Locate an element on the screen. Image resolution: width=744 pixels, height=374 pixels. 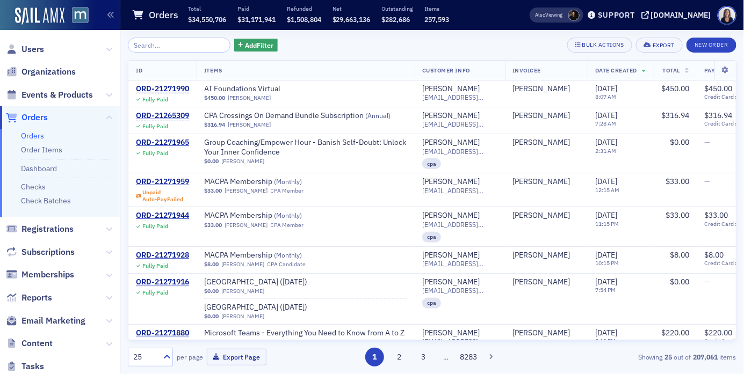
span: Date Created is located at coordinates (616, 70).